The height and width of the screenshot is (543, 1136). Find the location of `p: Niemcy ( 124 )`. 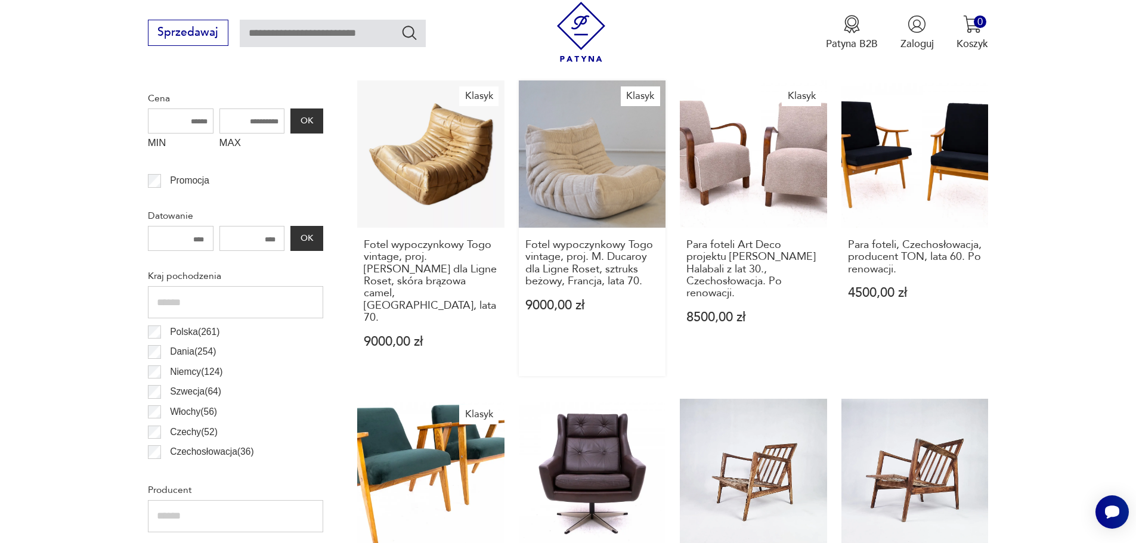

p: Niemcy ( 124 ) is located at coordinates (196, 372).